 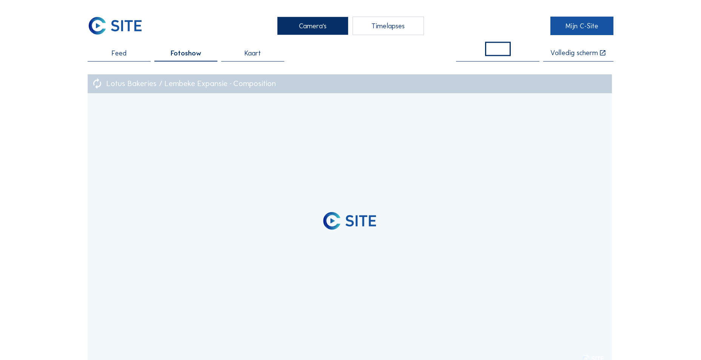 What do you see at coordinates (313, 26) in the screenshot?
I see `div: Camera's` at bounding box center [313, 26].